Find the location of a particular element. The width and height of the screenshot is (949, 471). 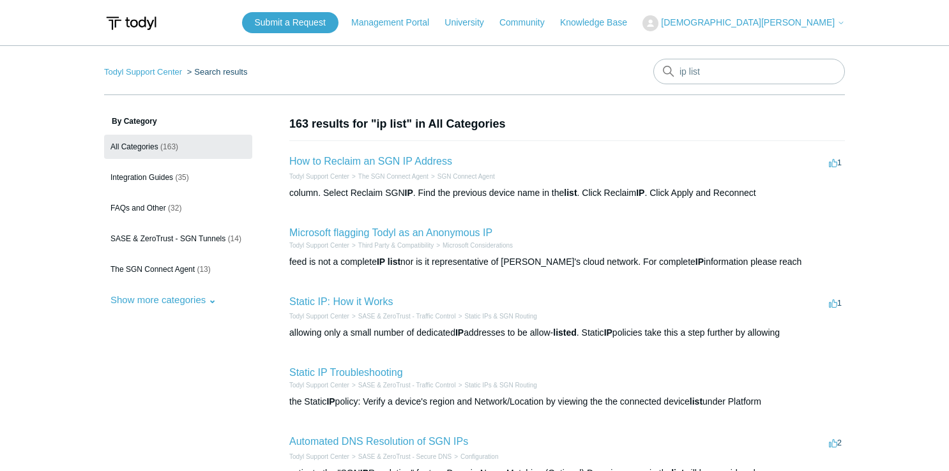

span: All Categories is located at coordinates (134, 147).